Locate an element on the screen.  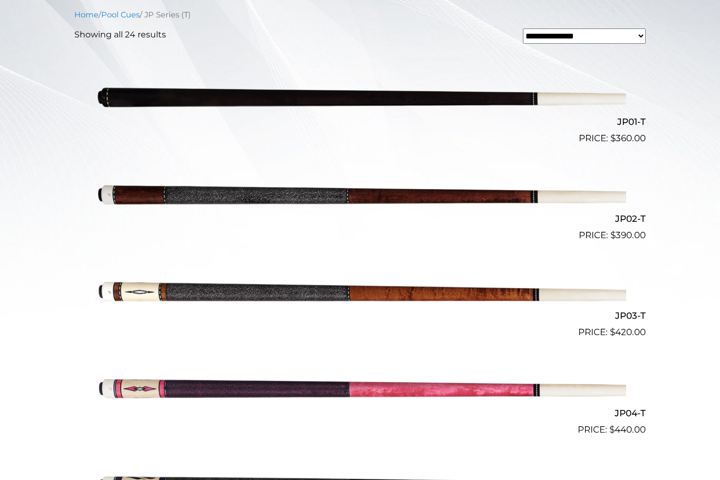
h2: JP03-T is located at coordinates (360, 316).